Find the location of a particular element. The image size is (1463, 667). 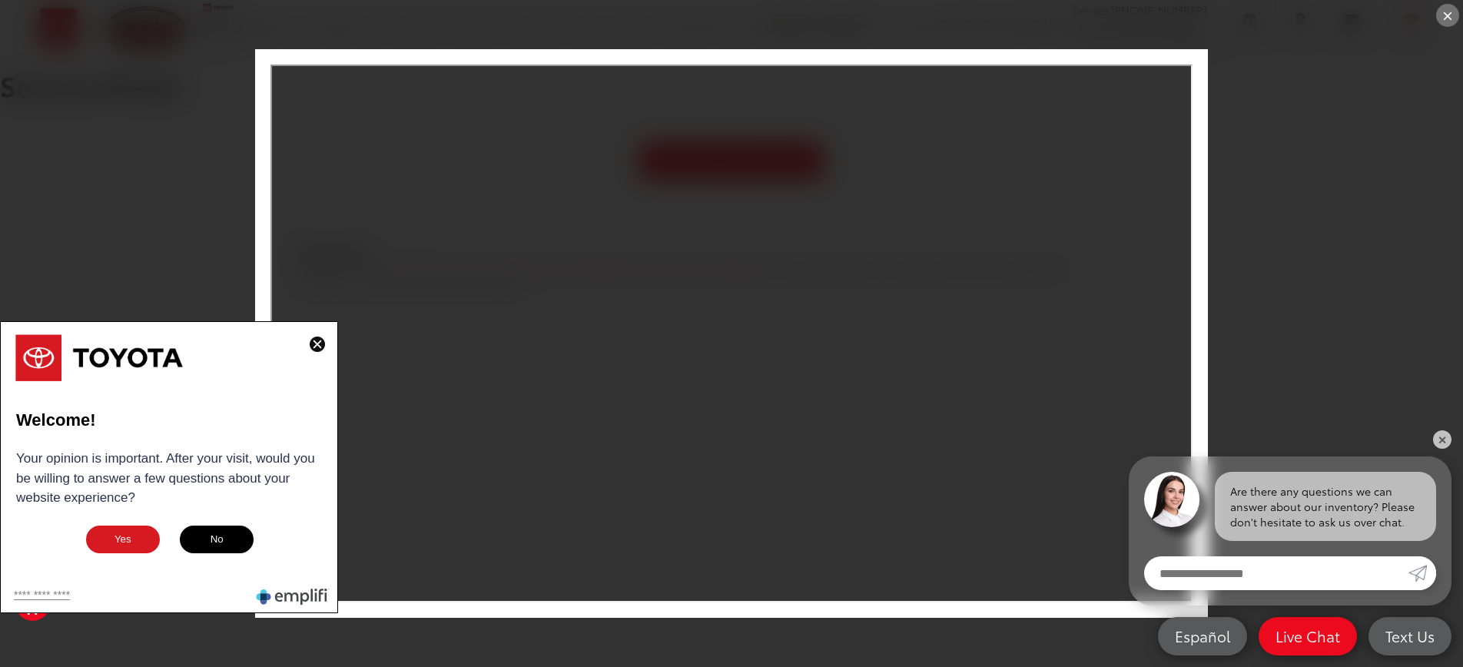

input: Enter your message is located at coordinates (1276, 573).